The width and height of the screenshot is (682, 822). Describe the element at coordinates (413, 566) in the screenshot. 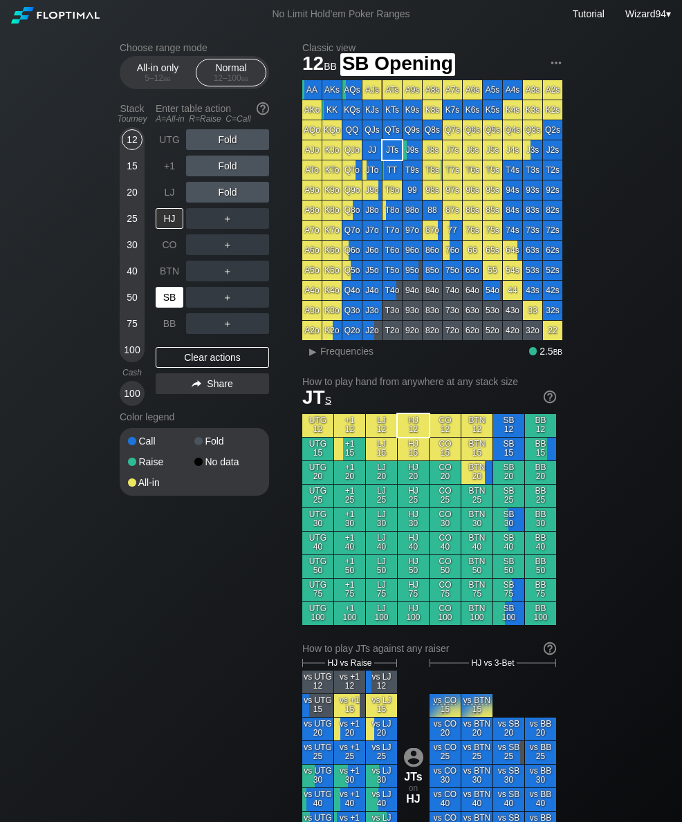

I see `div: HJ 50` at that location.